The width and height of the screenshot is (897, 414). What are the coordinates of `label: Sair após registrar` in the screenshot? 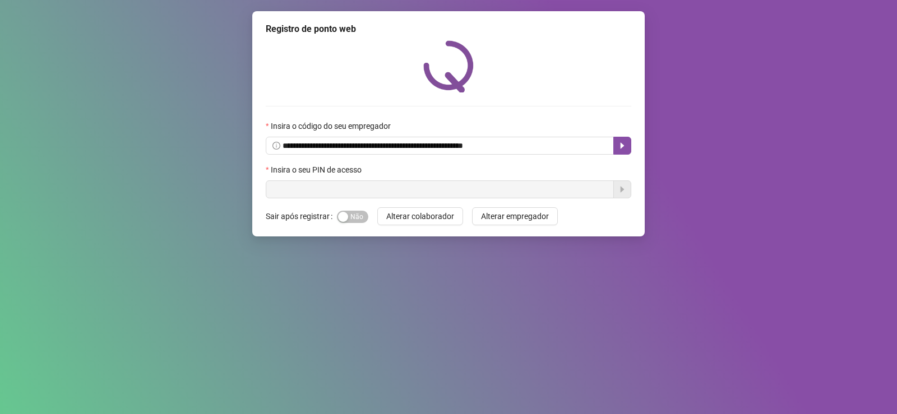 It's located at (301, 216).